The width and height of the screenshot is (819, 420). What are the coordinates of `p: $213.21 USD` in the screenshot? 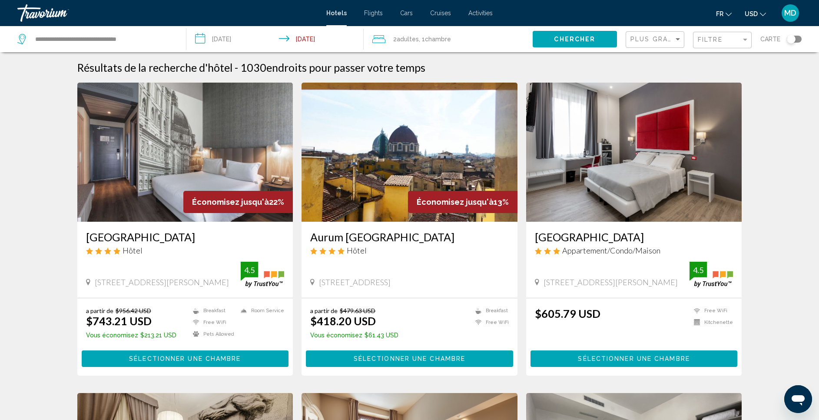 It's located at (131, 335).